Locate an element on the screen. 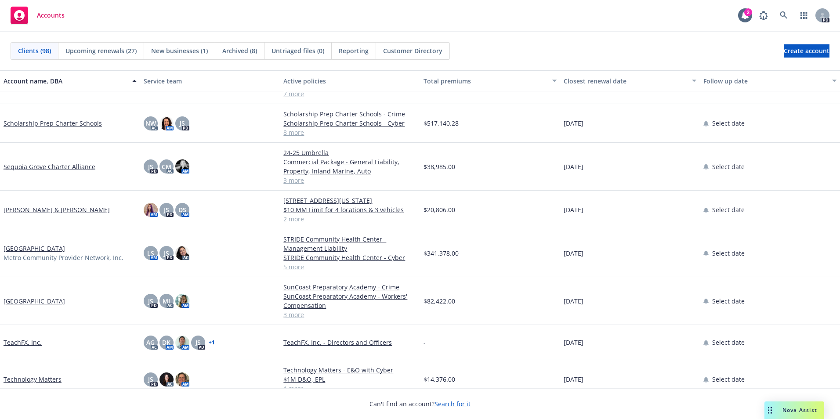 Image resolution: width=840 pixels, height=419 pixels. a: 1 more is located at coordinates (350, 388).